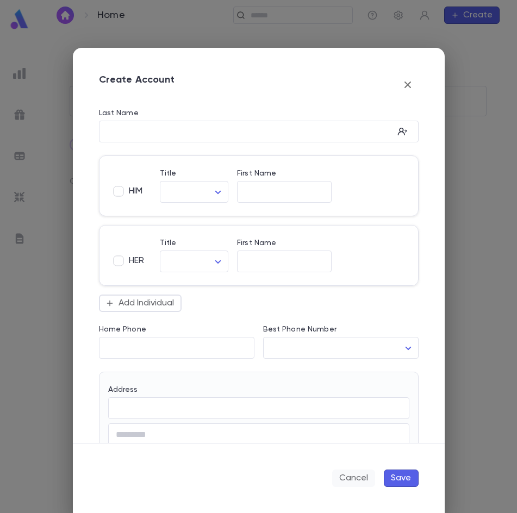  I want to click on button: Save, so click(401, 479).